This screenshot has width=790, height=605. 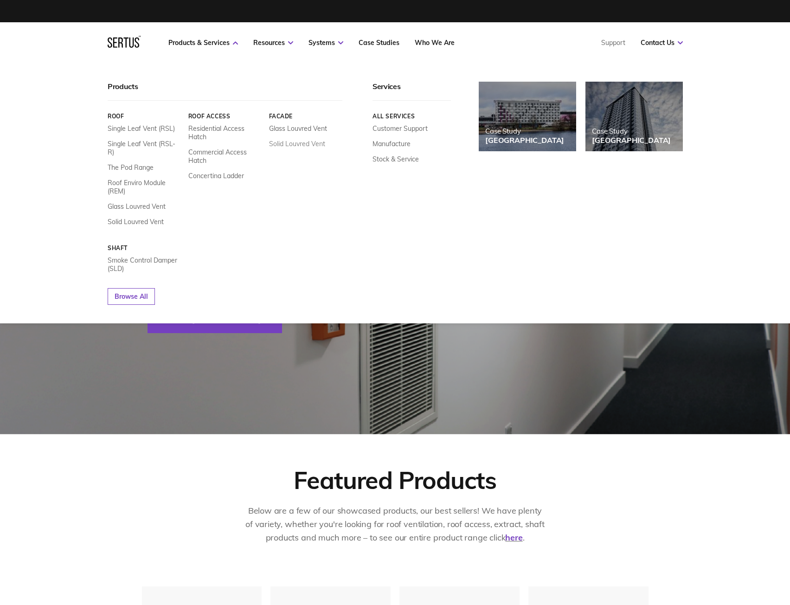 I want to click on div: Chat Widget, so click(x=706, y=551).